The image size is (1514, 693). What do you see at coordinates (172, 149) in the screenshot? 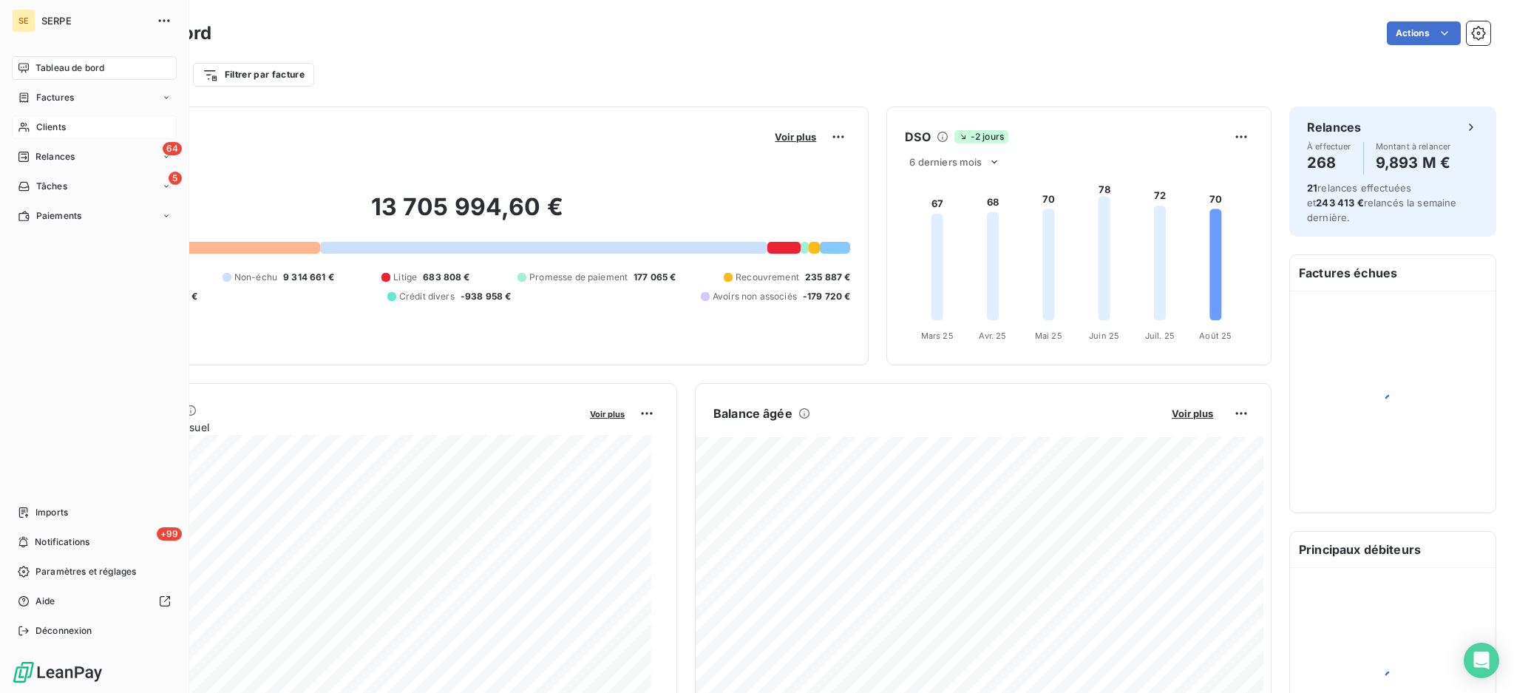
I see `span: 64` at bounding box center [172, 149].